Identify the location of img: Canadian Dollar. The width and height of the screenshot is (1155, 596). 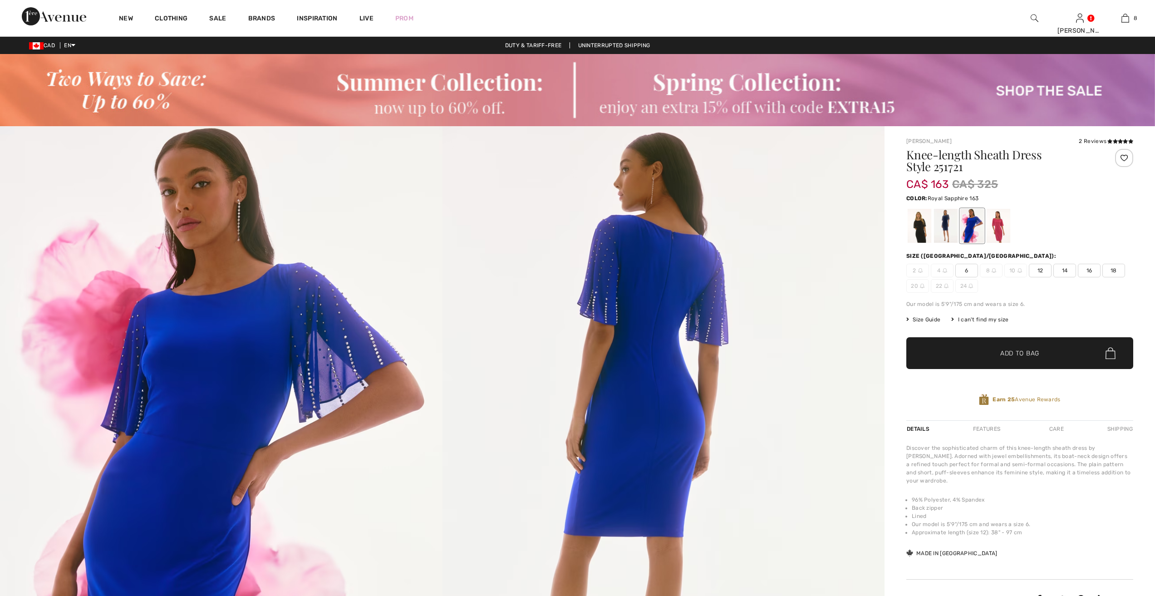
(36, 46).